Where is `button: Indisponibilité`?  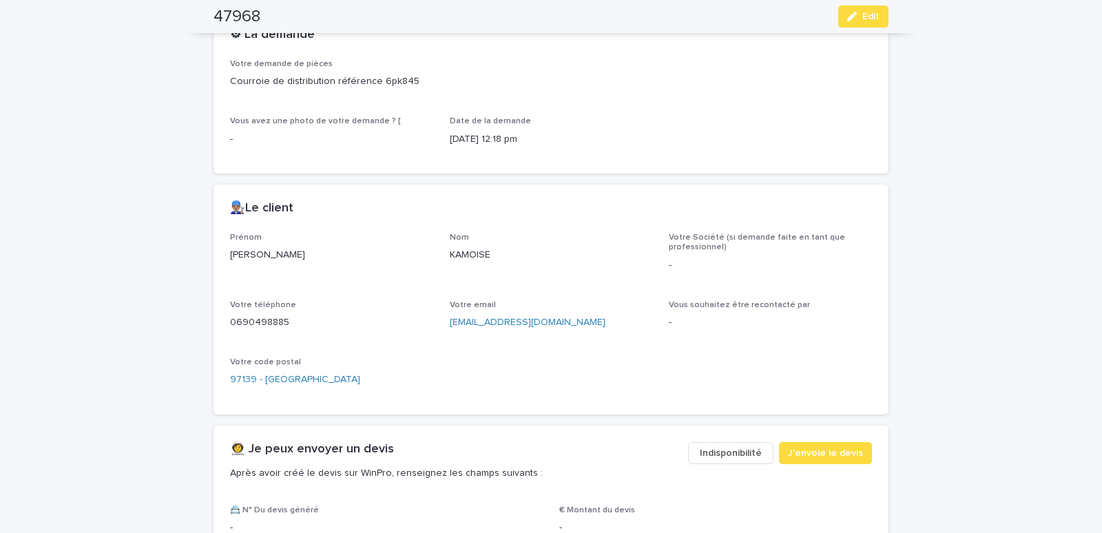 button: Indisponibilité is located at coordinates (731, 453).